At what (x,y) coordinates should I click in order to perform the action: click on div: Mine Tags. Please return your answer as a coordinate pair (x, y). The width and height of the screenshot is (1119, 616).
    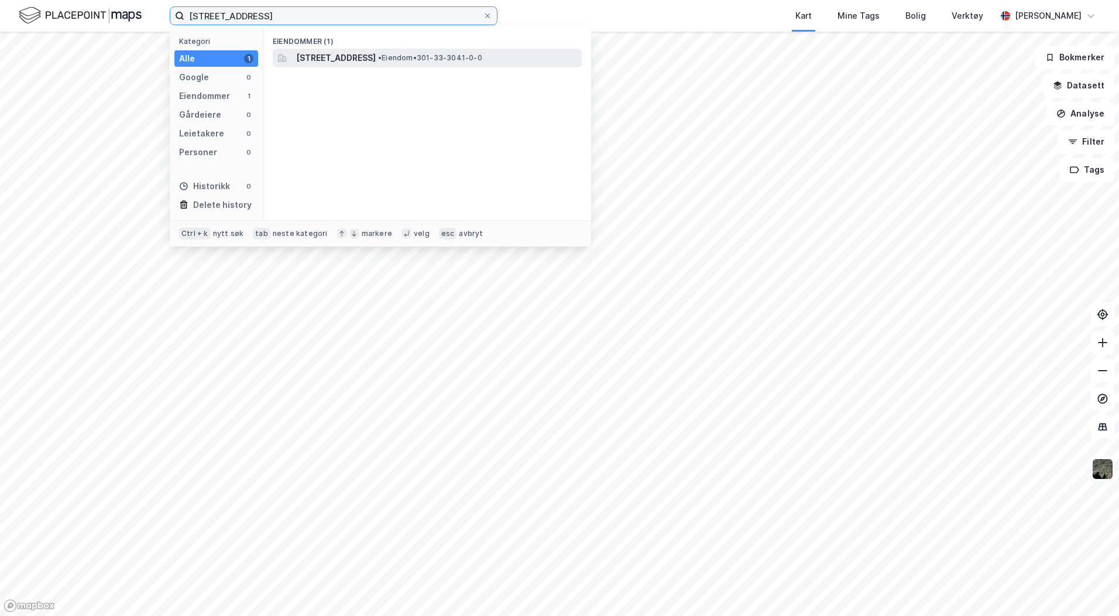
    Looking at the image, I should click on (858, 16).